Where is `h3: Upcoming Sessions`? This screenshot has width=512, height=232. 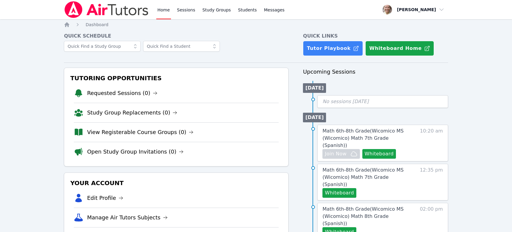 h3: Upcoming Sessions is located at coordinates (375, 72).